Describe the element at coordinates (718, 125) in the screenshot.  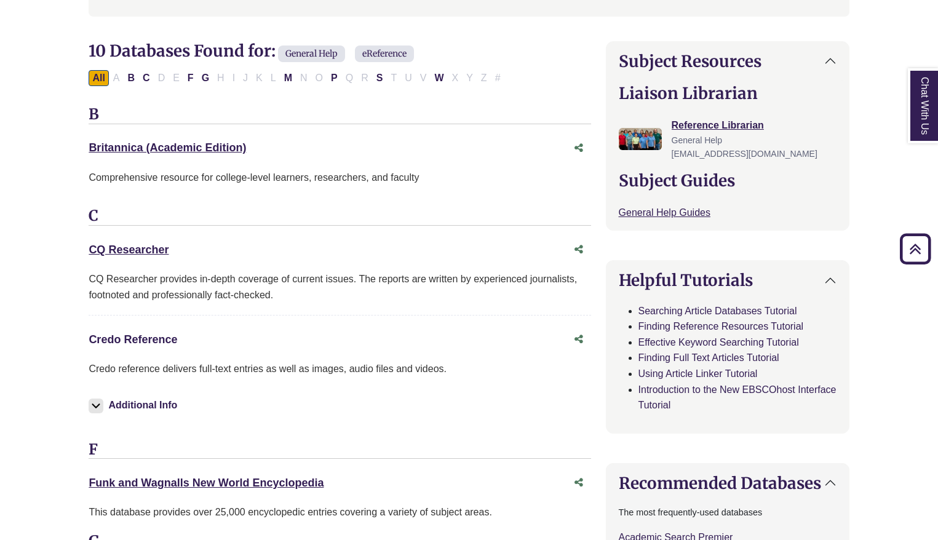
I see `a: Reference Librarian` at that location.